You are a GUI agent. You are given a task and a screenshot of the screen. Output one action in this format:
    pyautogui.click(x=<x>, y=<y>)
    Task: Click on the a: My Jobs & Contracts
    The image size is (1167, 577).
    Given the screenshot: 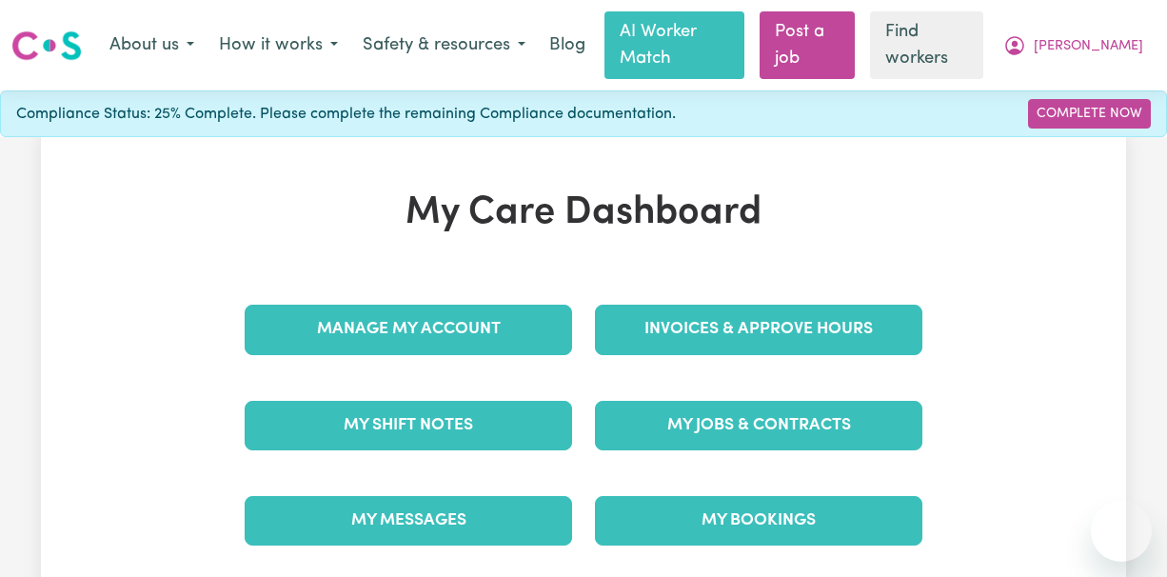 What is the action you would take?
    pyautogui.click(x=759, y=425)
    